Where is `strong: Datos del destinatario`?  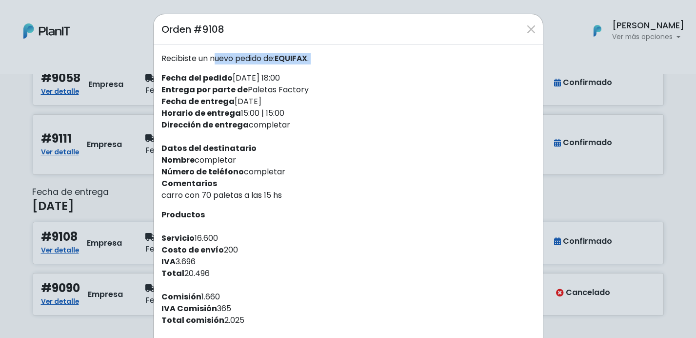
strong: Datos del destinatario is located at coordinates (209, 148).